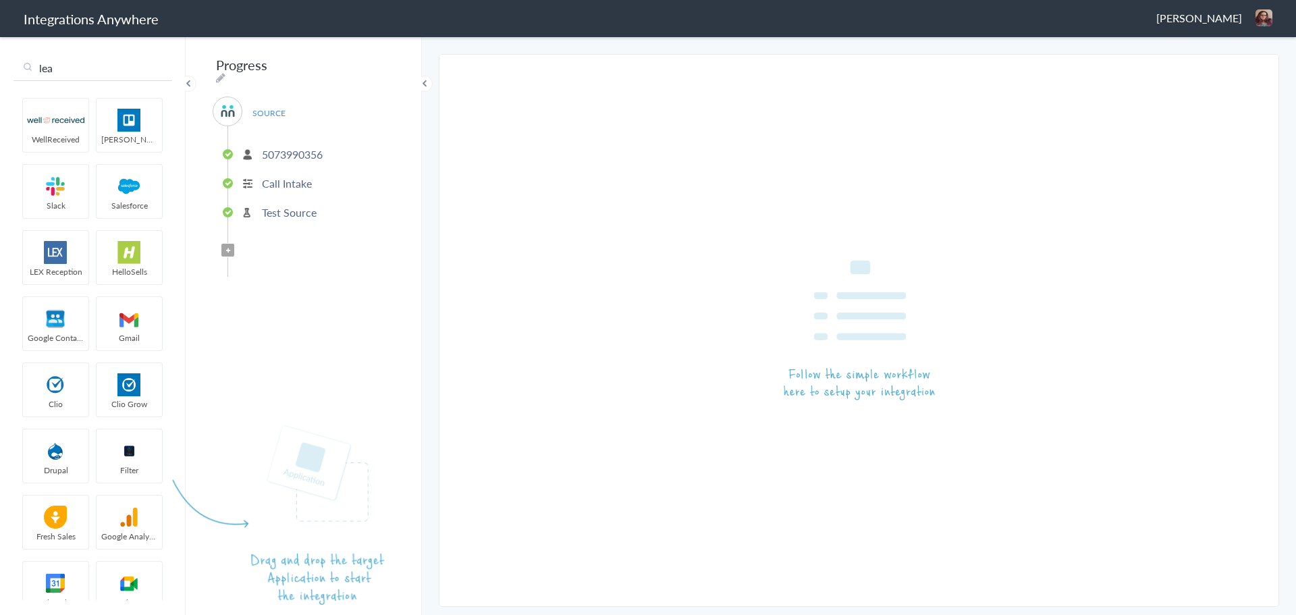  Describe the element at coordinates (129, 451) in the screenshot. I see `img: filter.png` at that location.